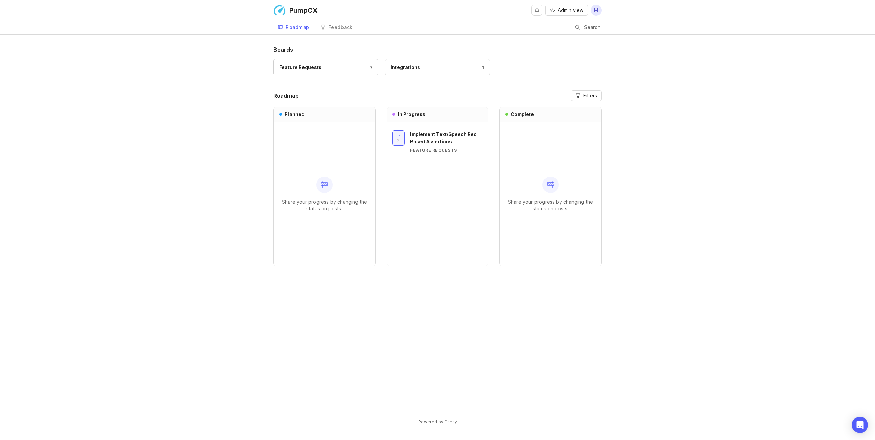 The height and width of the screenshot is (440, 875). I want to click on a: Feature Requests7, so click(326, 67).